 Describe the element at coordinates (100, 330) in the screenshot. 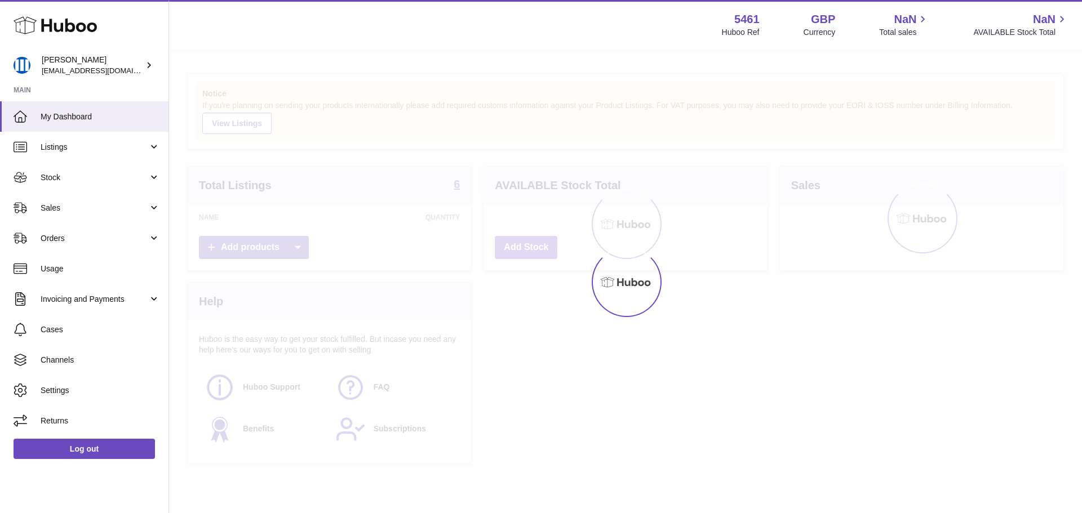

I see `span: Cases` at that location.